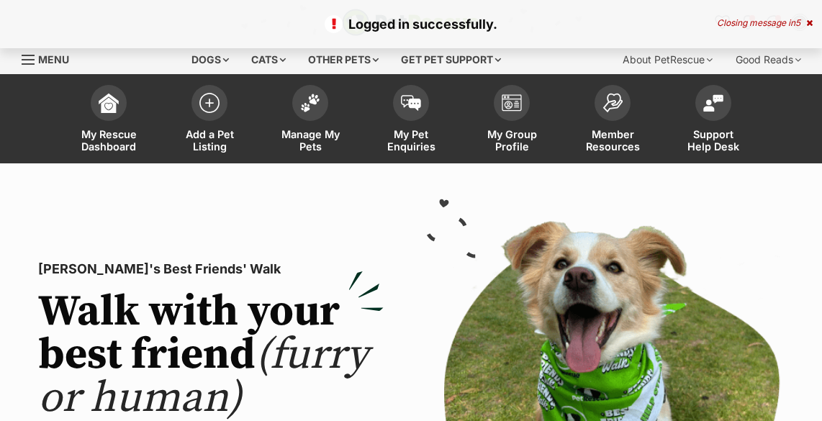 The image size is (822, 421). Describe the element at coordinates (50, 58) in the screenshot. I see `a: Menu` at that location.